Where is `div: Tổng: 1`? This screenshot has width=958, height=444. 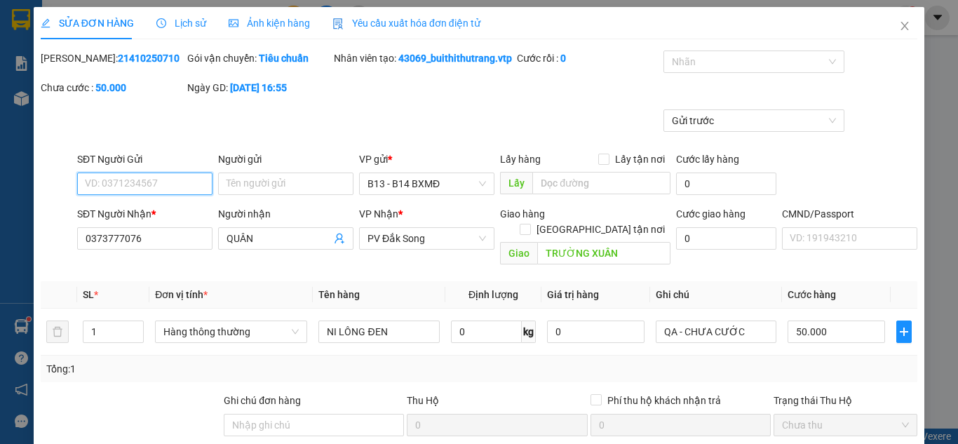
div: Tổng: 1 is located at coordinates (208, 369).